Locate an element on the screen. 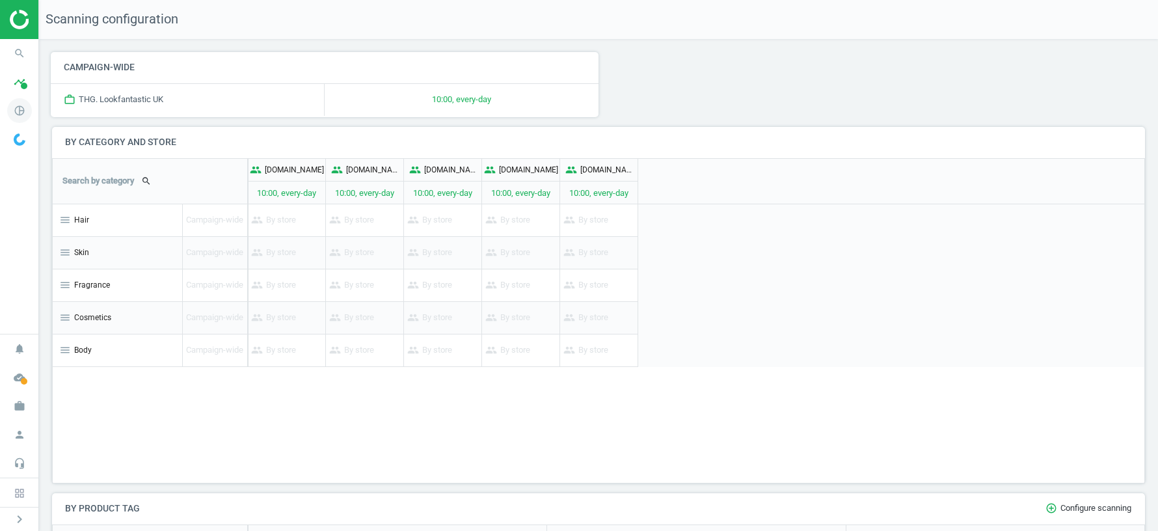 The width and height of the screenshot is (1158, 531). div: Skin is located at coordinates (117, 252).